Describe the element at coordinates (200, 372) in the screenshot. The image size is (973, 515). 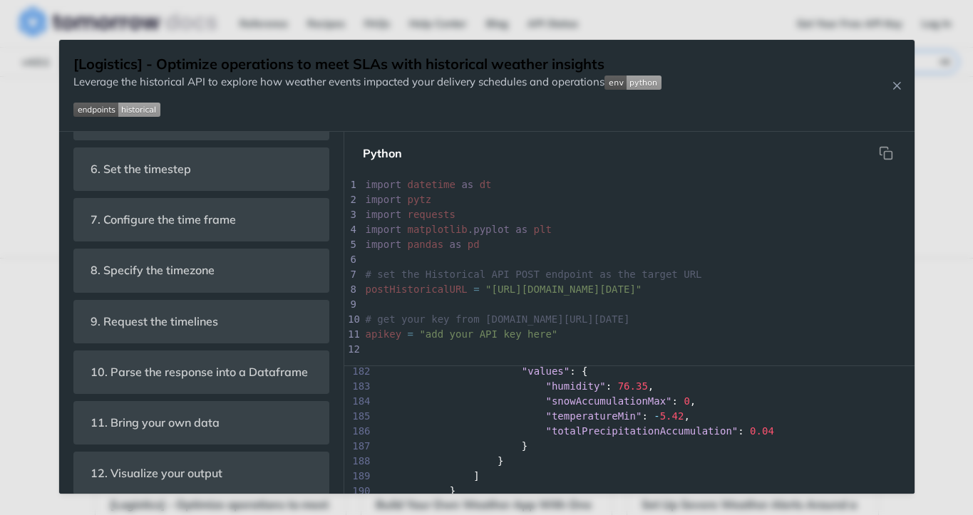
I see `span: 10. Parse the response into a Dataframe` at that location.